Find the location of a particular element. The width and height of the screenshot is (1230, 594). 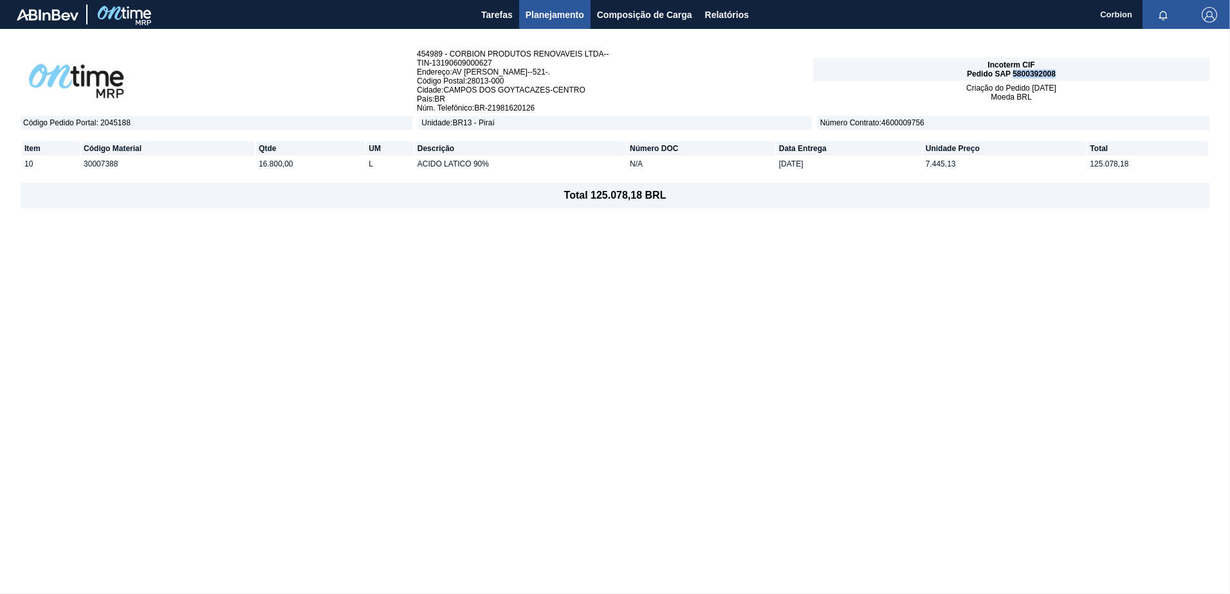

span: TIN - 13190609000627 is located at coordinates (615, 63).